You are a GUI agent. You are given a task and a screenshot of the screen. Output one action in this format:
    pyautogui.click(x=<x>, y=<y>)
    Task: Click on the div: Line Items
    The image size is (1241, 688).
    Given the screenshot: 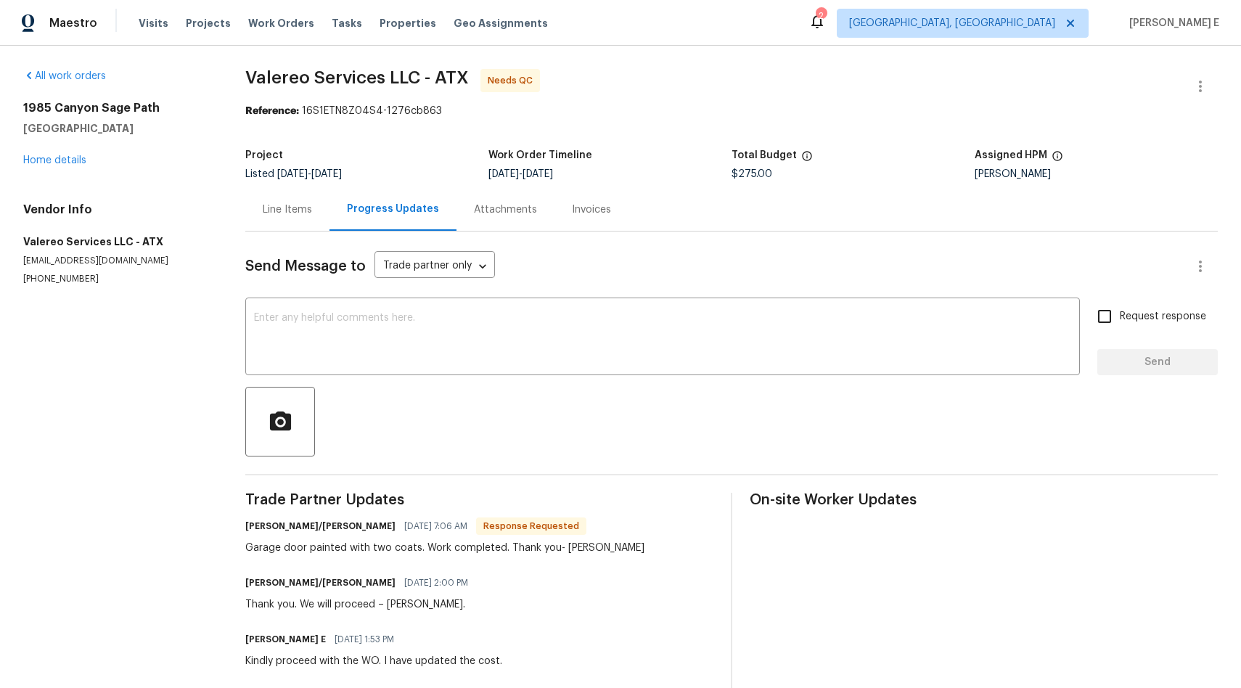 What is the action you would take?
    pyautogui.click(x=287, y=210)
    